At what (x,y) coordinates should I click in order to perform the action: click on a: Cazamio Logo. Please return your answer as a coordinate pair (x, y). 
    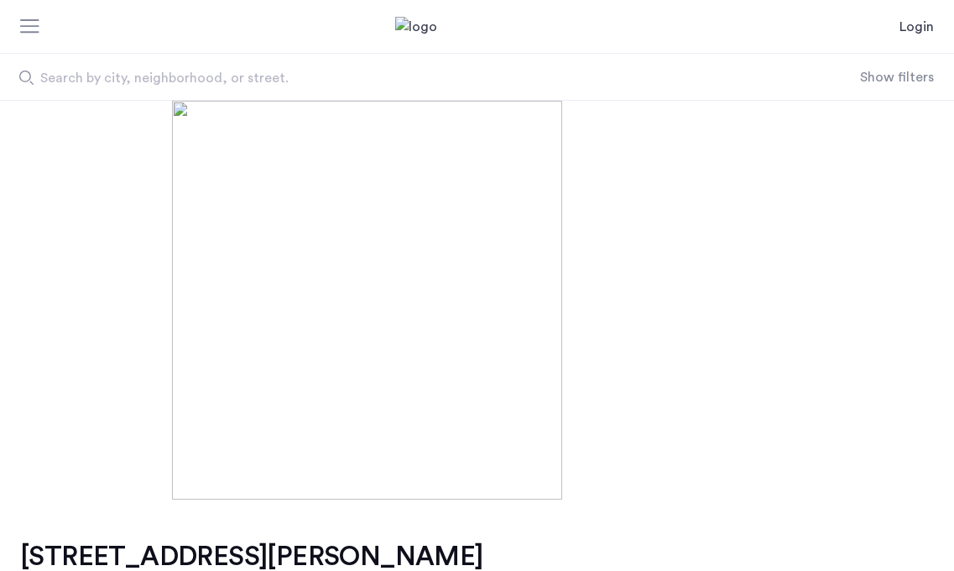
    Looking at the image, I should click on (477, 27).